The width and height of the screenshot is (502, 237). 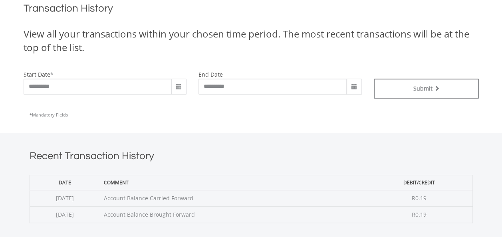 What do you see at coordinates (233, 183) in the screenshot?
I see `th: Comment` at bounding box center [233, 183].